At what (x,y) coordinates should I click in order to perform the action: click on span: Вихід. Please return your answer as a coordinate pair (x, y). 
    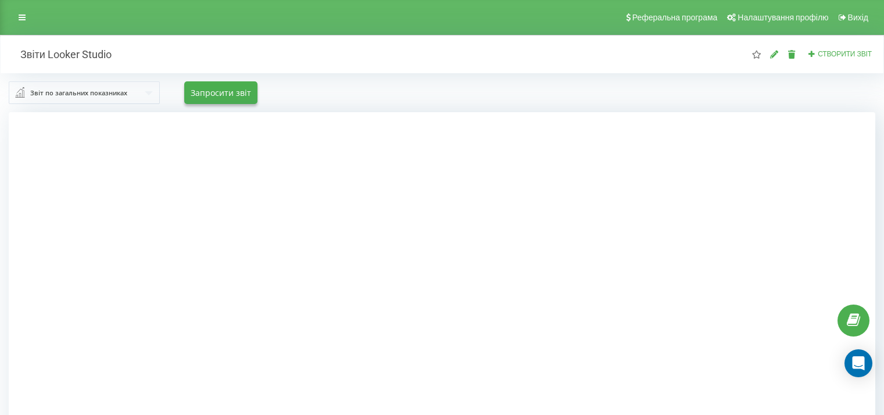
    Looking at the image, I should click on (858, 17).